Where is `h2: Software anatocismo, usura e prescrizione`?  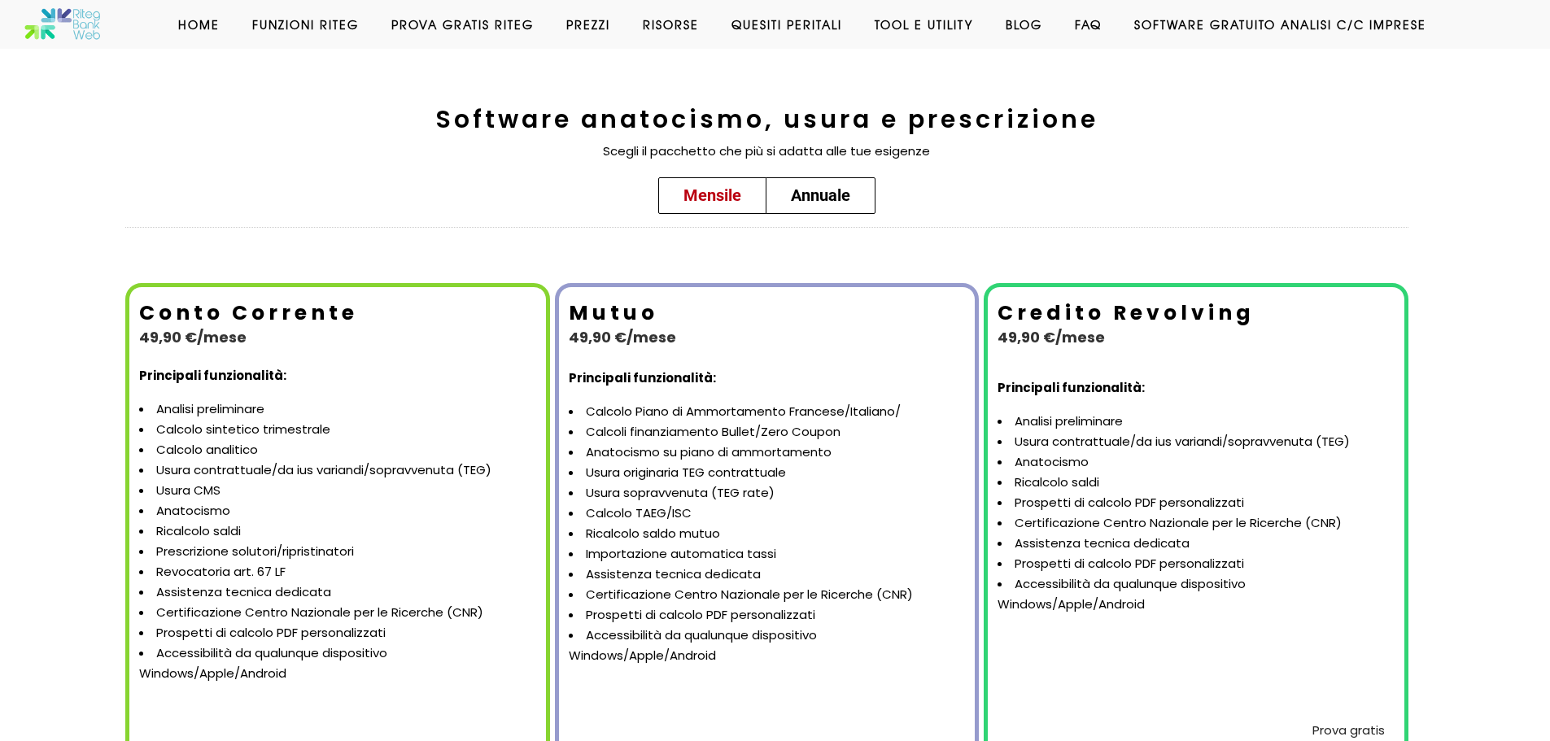 h2: Software anatocismo, usura e prescrizione is located at coordinates (767, 120).